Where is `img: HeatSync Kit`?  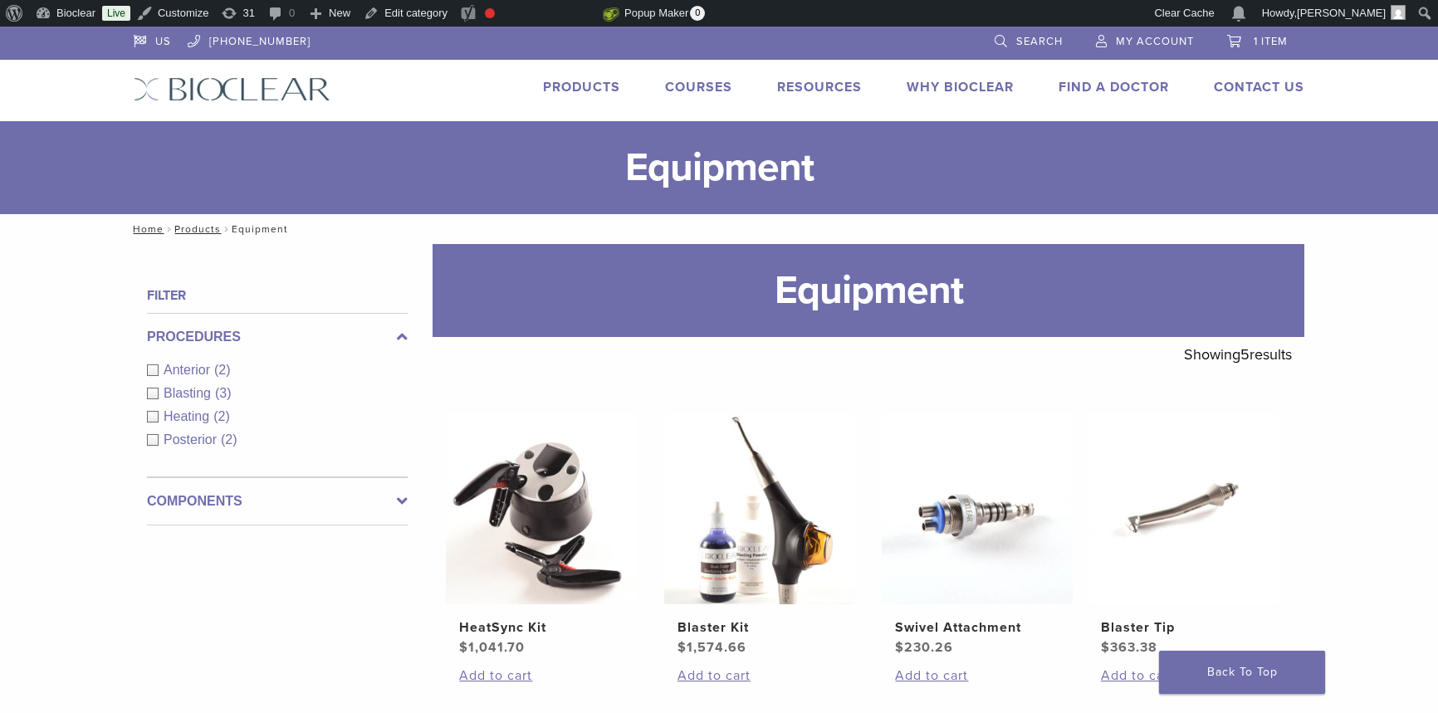
img: HeatSync Kit is located at coordinates (541, 509).